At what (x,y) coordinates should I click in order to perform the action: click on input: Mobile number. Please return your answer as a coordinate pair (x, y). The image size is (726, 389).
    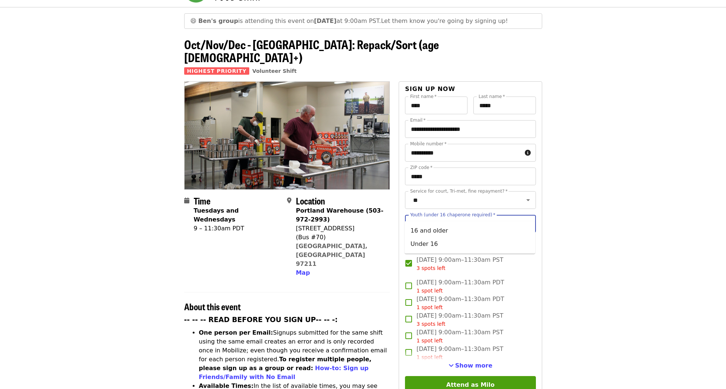
    Looking at the image, I should click on (463, 153).